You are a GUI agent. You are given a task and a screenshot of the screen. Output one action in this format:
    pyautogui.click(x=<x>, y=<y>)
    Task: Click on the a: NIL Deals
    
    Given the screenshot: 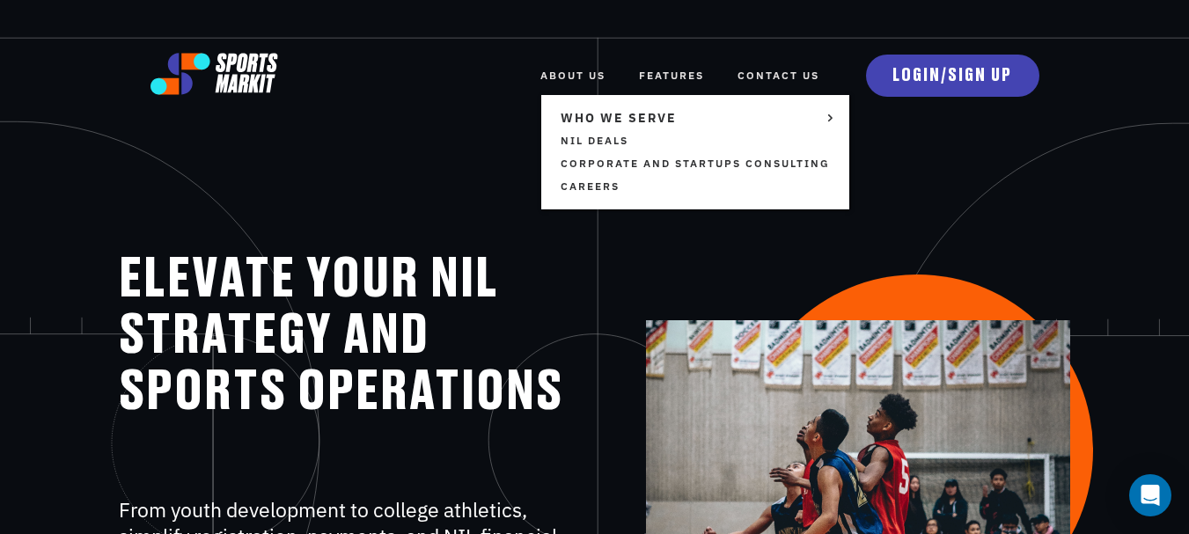 What is the action you would take?
    pyautogui.click(x=695, y=141)
    